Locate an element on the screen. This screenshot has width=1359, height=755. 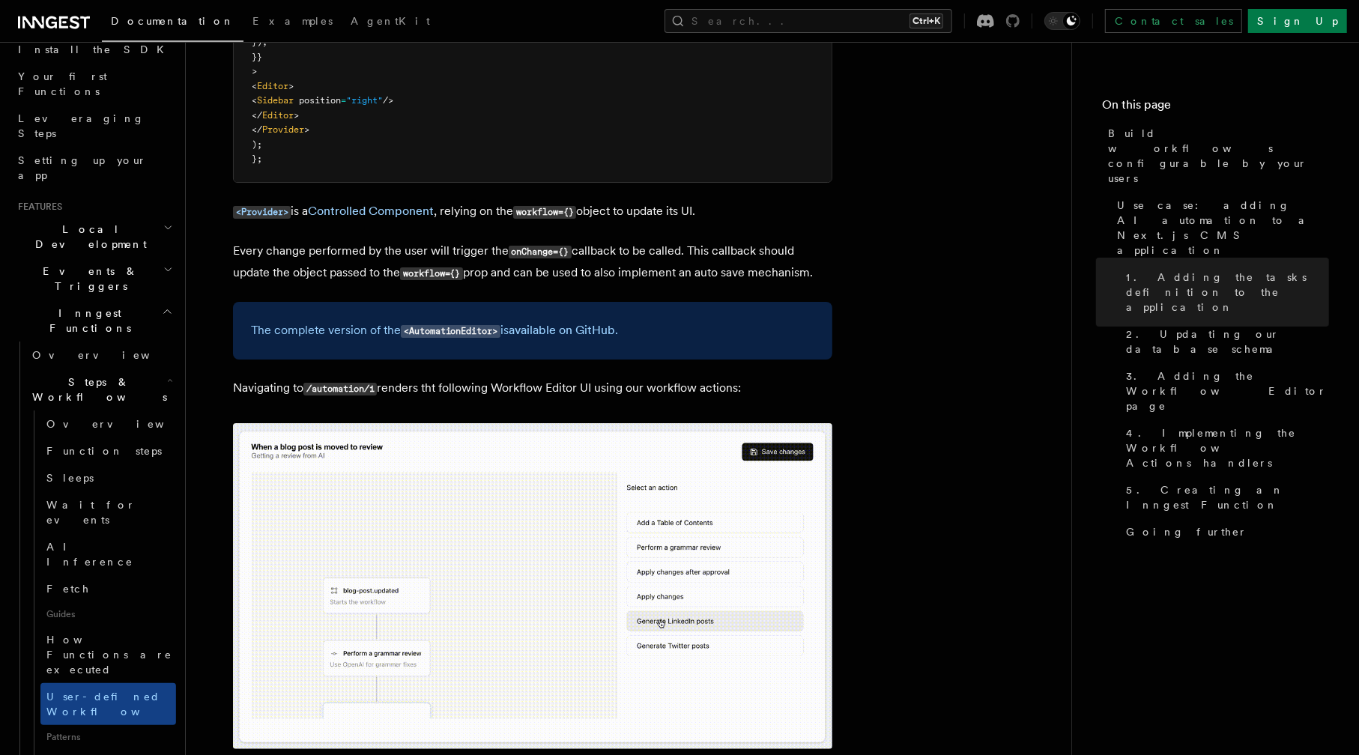
kbd: Ctrl+K is located at coordinates (926, 21).